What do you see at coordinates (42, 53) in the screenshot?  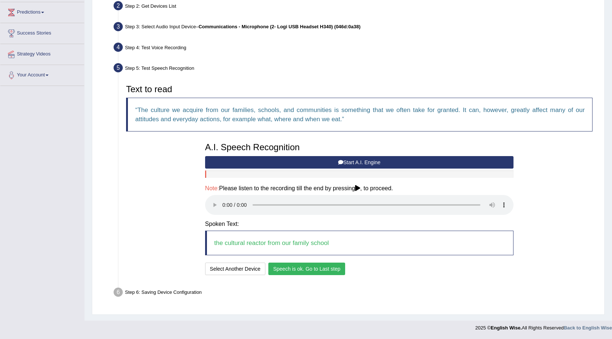 I see `a: Strategy Videos` at bounding box center [42, 53].